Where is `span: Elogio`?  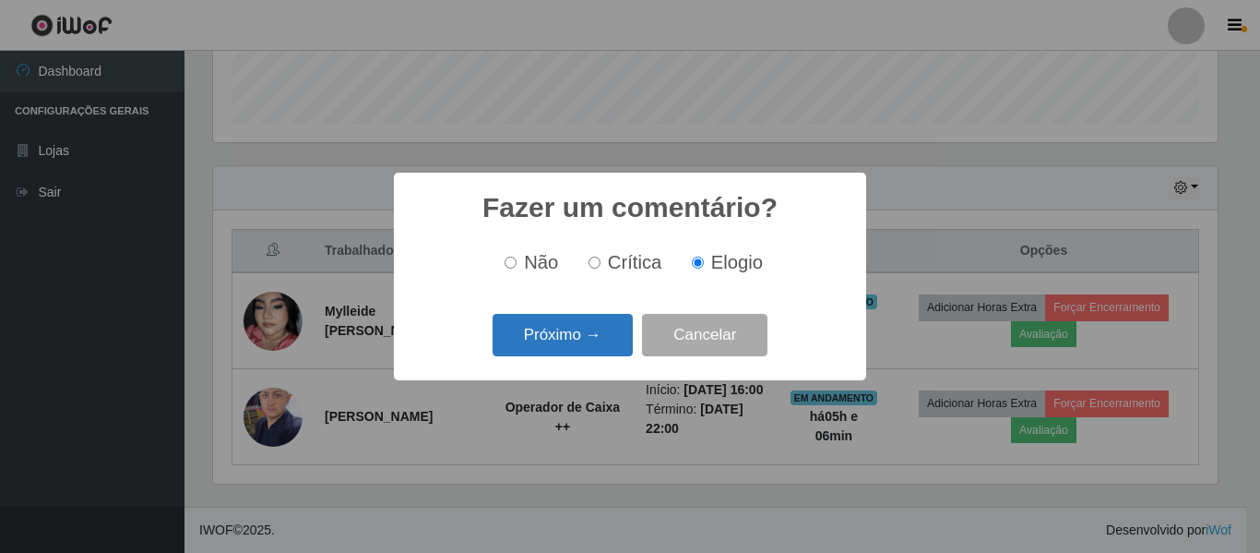 span: Elogio is located at coordinates (737, 262).